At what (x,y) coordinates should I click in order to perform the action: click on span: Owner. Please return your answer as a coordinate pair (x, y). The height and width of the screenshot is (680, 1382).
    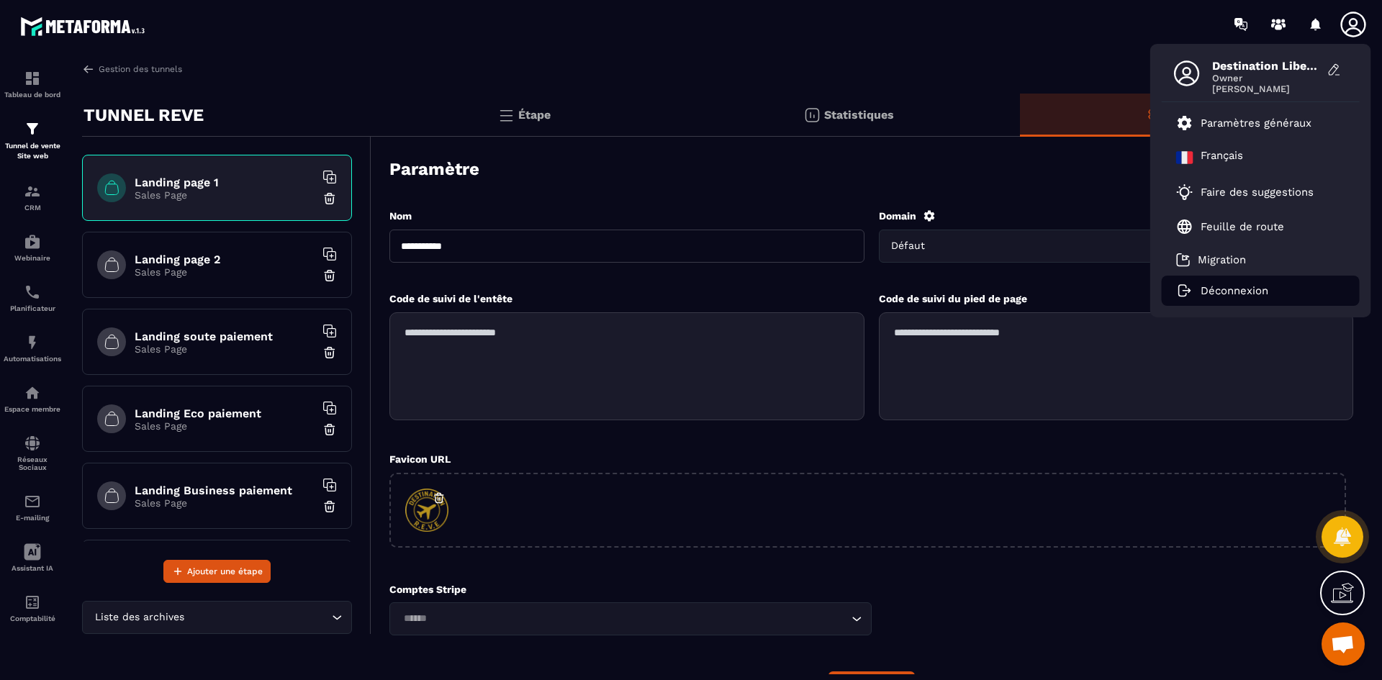
    Looking at the image, I should click on (1266, 78).